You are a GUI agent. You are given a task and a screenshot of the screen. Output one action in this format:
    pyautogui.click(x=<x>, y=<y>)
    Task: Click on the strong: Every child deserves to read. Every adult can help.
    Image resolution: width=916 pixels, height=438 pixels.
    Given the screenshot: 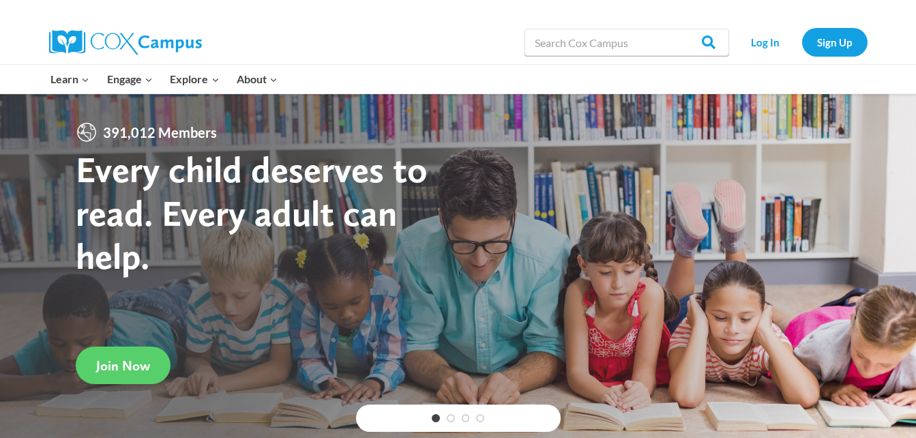 What is the action you would take?
    pyautogui.click(x=252, y=212)
    